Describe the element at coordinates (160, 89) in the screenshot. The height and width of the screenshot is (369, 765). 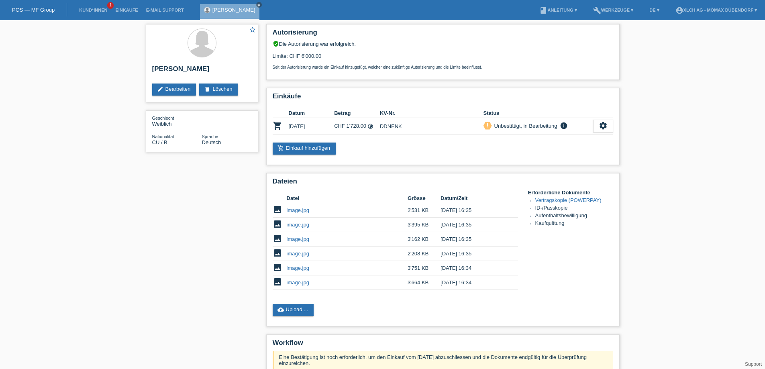
I see `i: edit` at that location.